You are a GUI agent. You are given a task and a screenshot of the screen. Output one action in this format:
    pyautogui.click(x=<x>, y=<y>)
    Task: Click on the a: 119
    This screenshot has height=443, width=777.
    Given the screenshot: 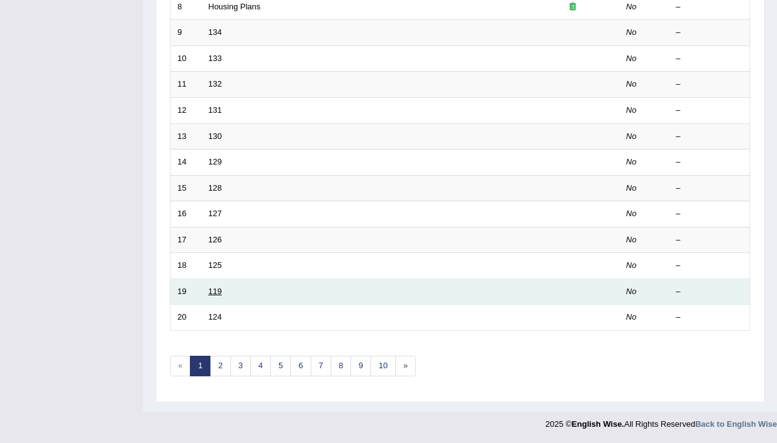 What is the action you would take?
    pyautogui.click(x=215, y=291)
    